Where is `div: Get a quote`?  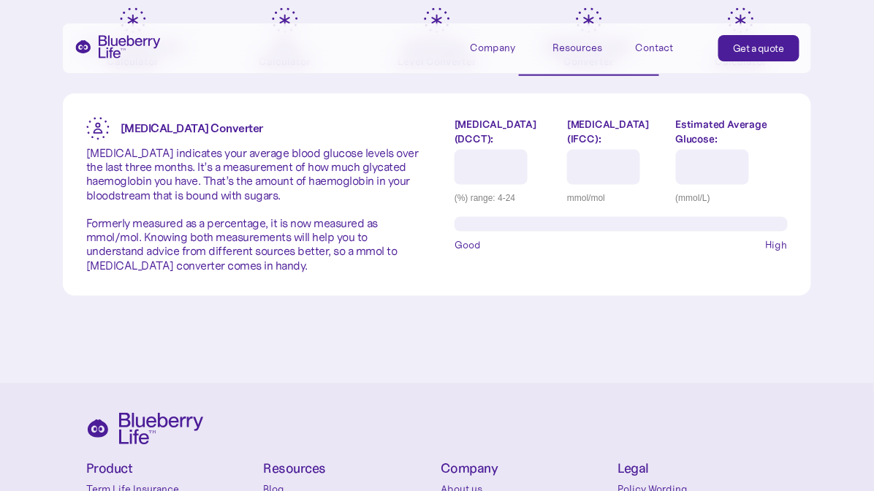 div: Get a quote is located at coordinates (759, 48).